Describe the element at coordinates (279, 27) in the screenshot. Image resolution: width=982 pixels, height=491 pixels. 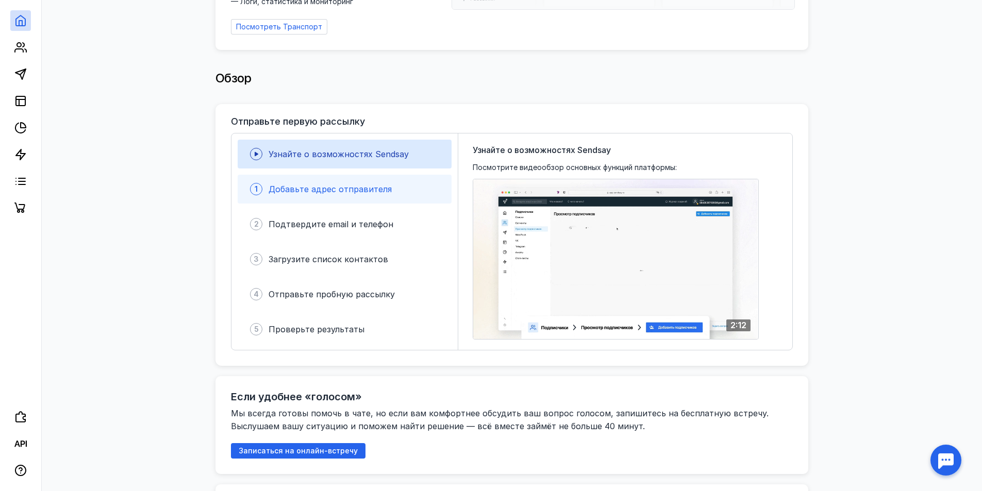
I see `a: Посмотреть Транспорт` at that location.